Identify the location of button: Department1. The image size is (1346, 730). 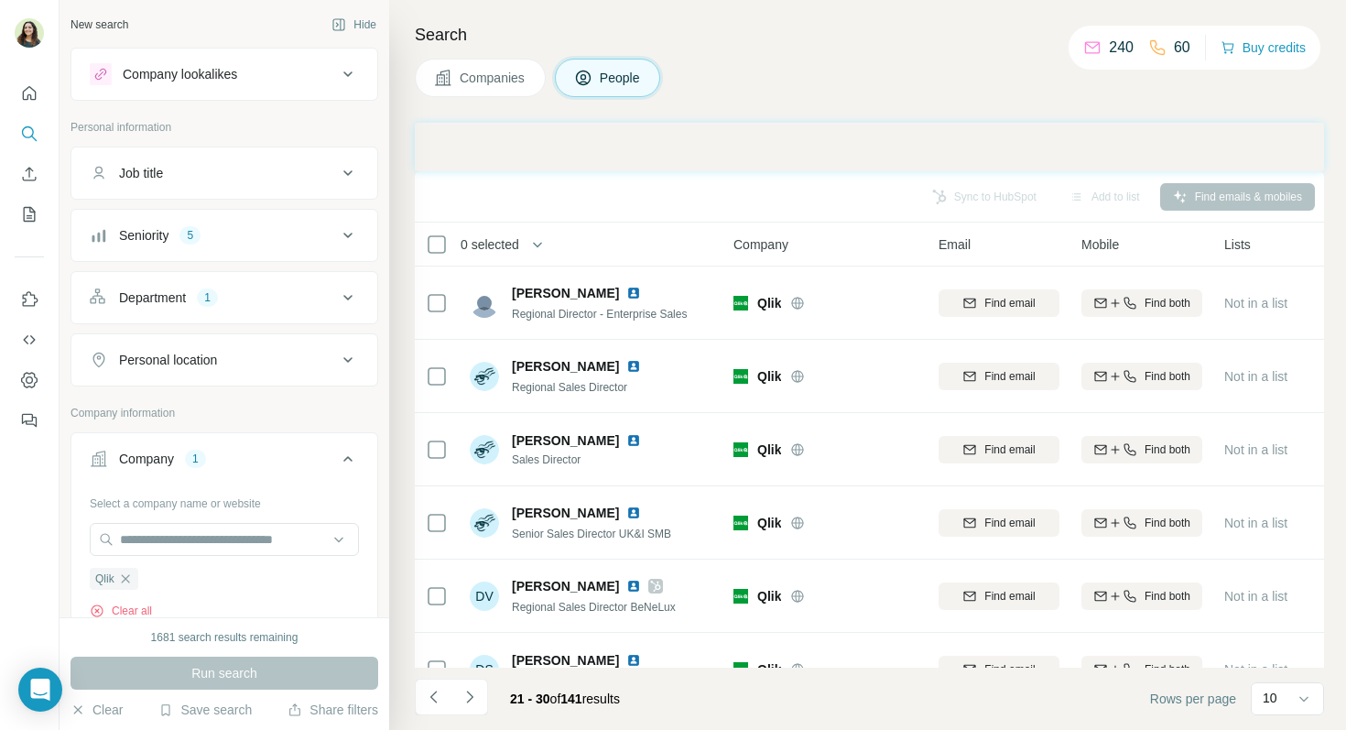
(224, 298).